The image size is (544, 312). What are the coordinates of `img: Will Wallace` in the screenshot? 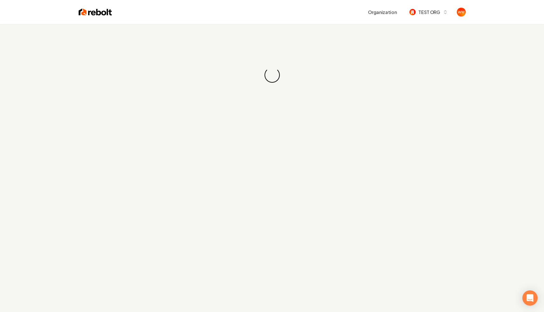 It's located at (461, 12).